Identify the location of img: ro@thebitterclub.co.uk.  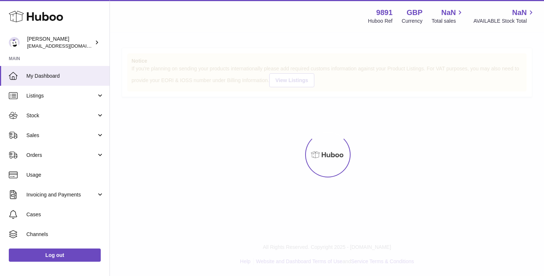
(14, 43).